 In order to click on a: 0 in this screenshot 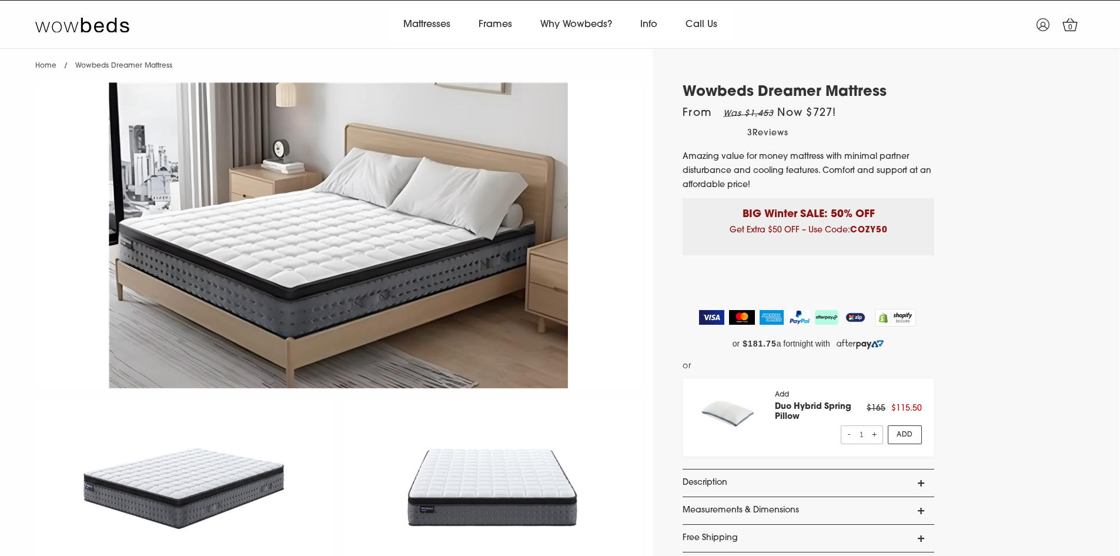, I will do `click(1070, 25)`.